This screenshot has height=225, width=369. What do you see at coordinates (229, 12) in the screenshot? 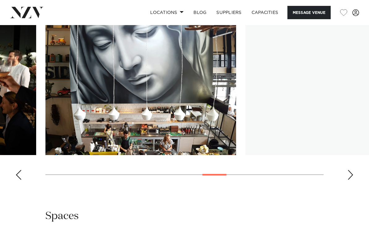
I see `a: SUPPLIERS` at bounding box center [229, 12].